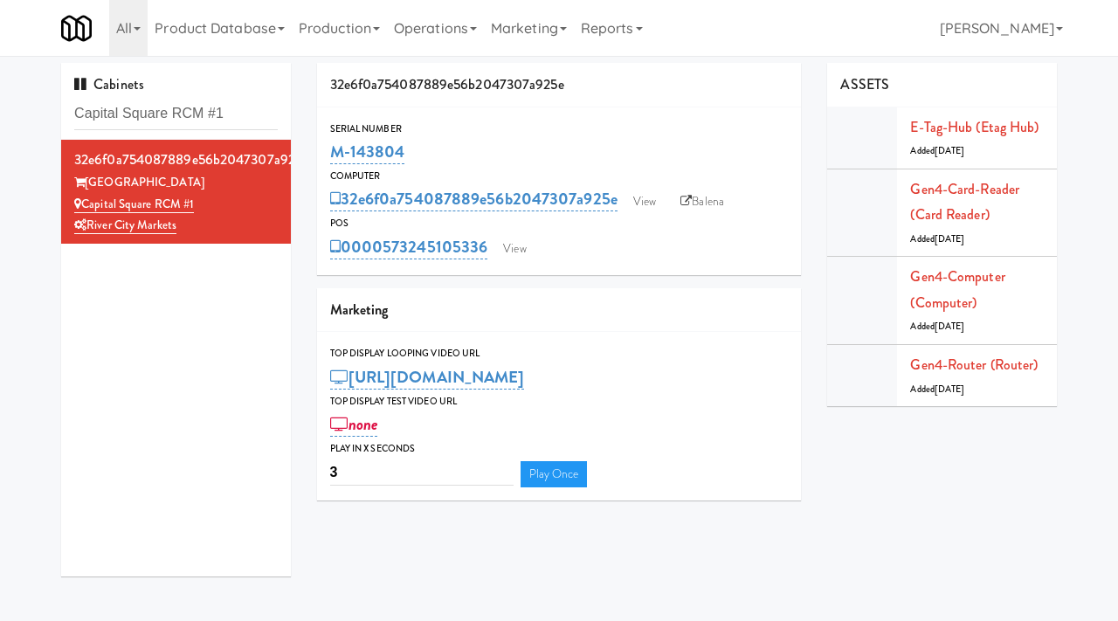 This screenshot has width=1118, height=621. Describe the element at coordinates (76, 28) in the screenshot. I see `img: Micromart` at that location.